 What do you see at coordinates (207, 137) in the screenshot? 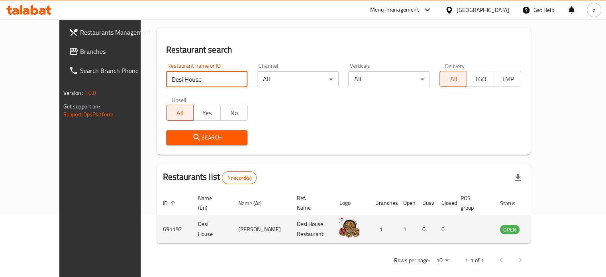
I see `span: Search` at bounding box center [207, 137].